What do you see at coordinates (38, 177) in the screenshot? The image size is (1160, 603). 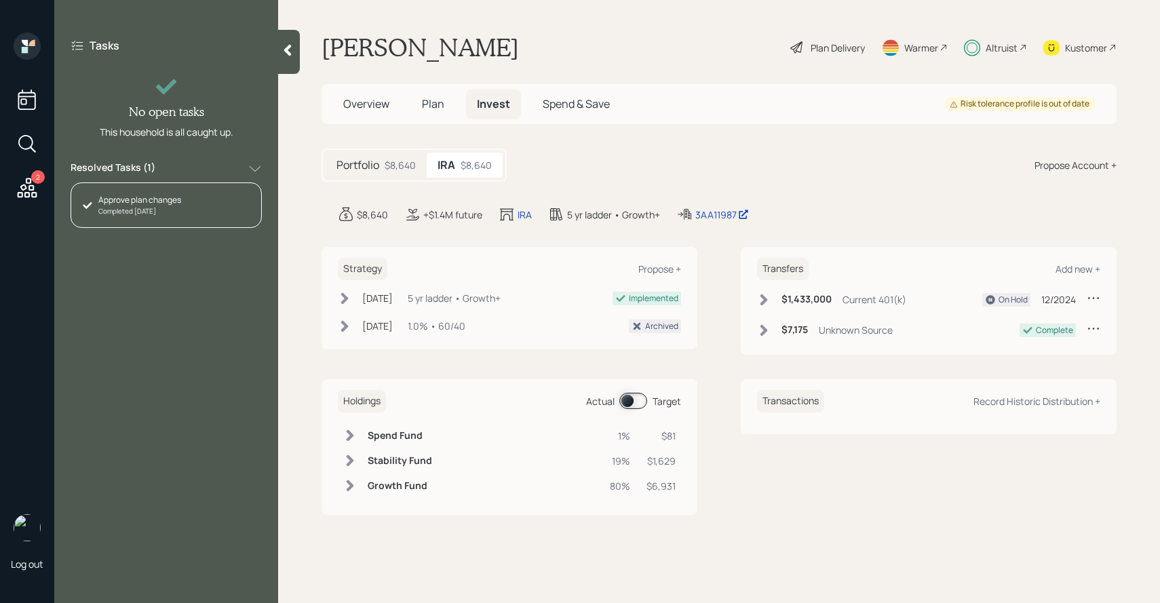 I see `div: 2` at bounding box center [38, 177].